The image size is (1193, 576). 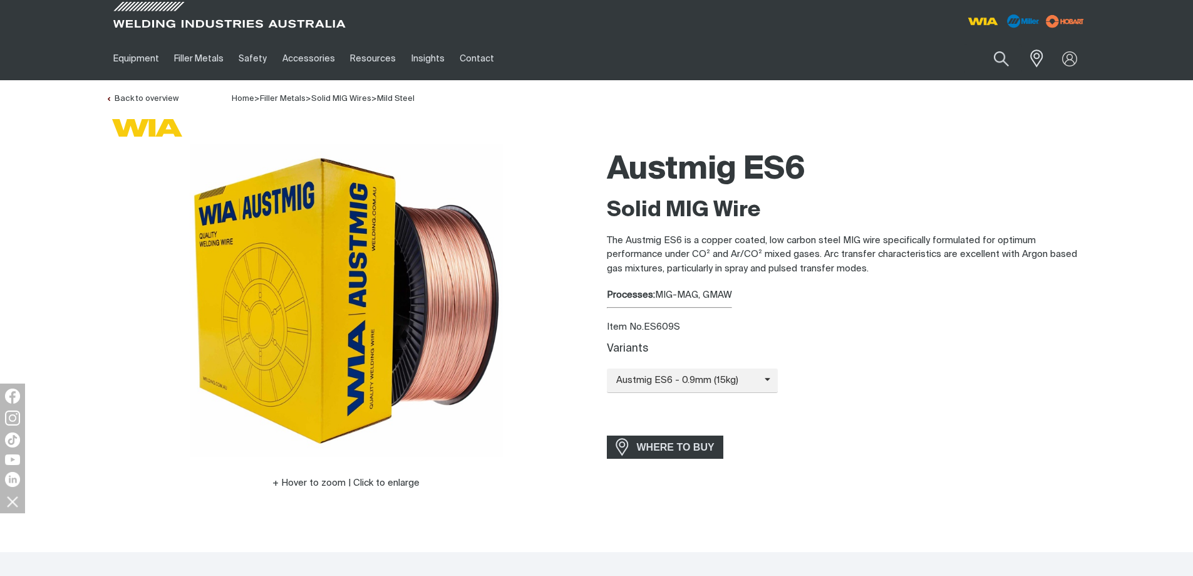 What do you see at coordinates (848, 295) in the screenshot?
I see `div: MIG-MAG, GMAW` at bounding box center [848, 295].